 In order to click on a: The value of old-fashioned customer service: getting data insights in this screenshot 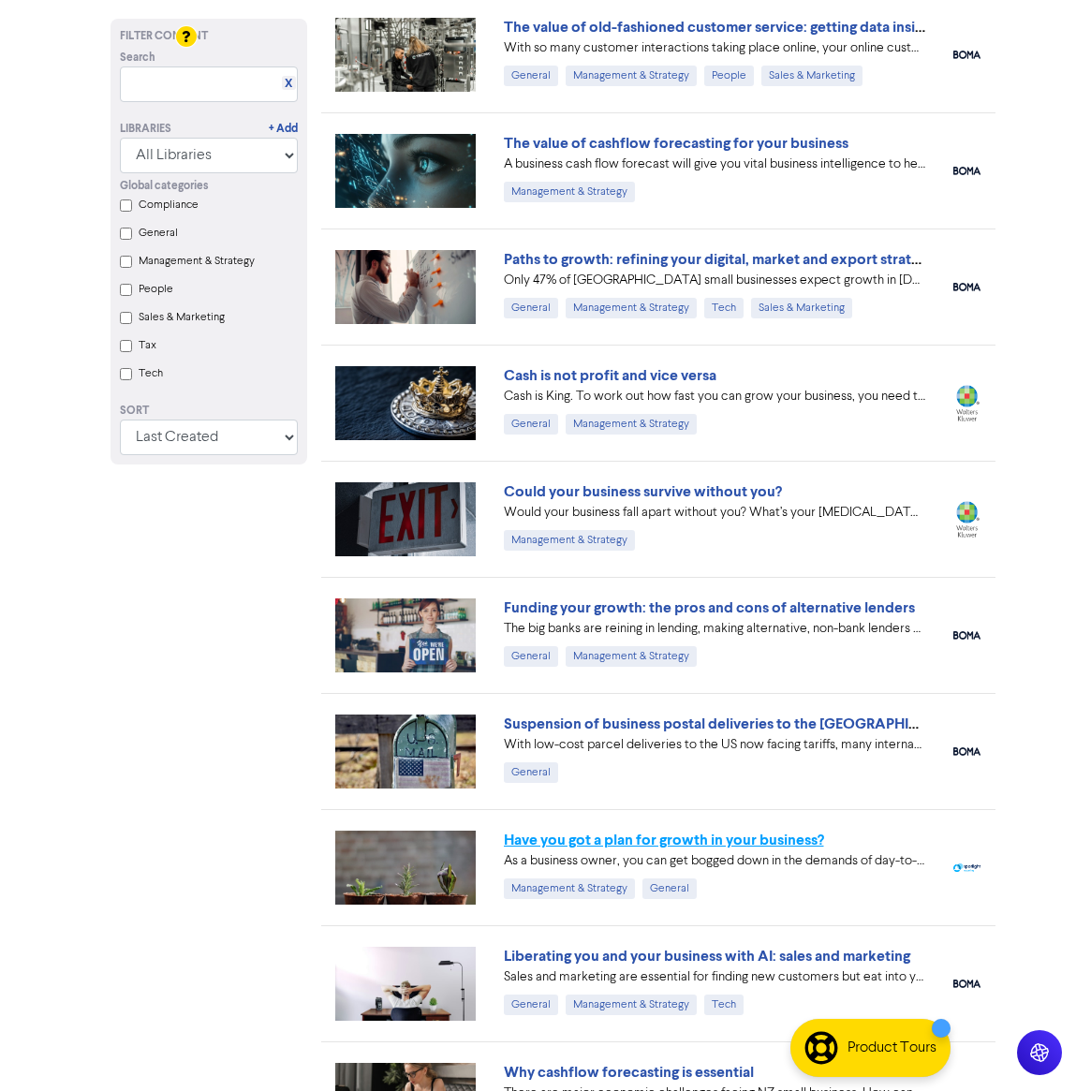, I will do `click(723, 27)`.